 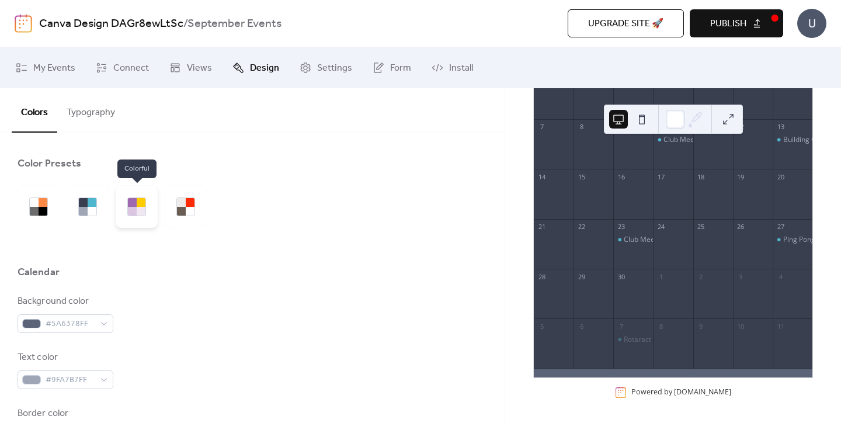 What do you see at coordinates (625, 23) in the screenshot?
I see `button: Upgrade site 🚀` at bounding box center [625, 23].